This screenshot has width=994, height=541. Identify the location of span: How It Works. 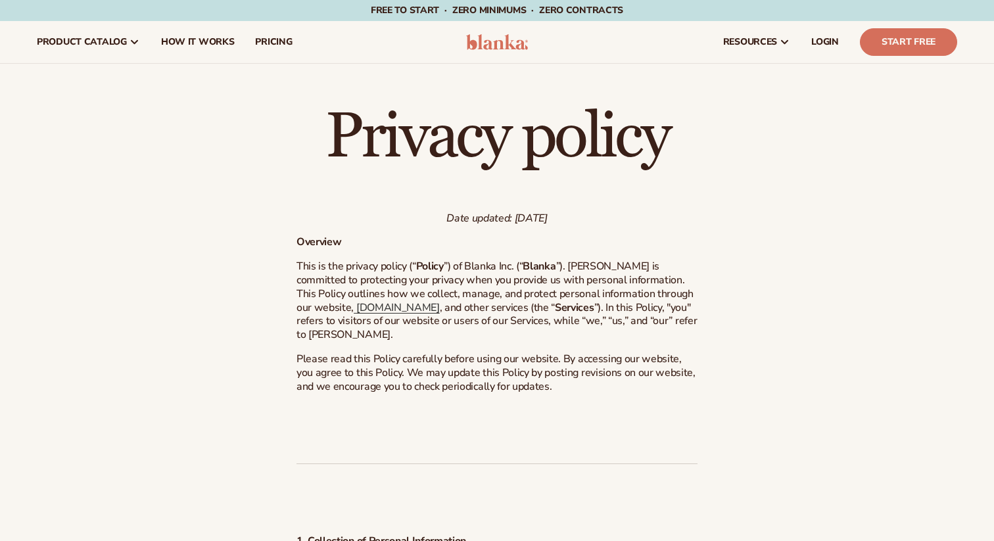
(198, 42).